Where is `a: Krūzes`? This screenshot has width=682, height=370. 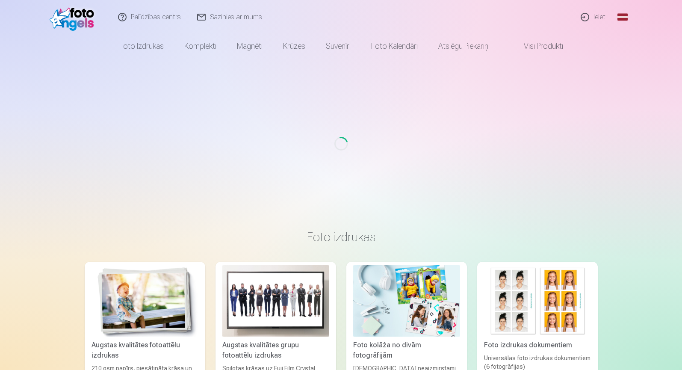
a: Krūzes is located at coordinates (294, 46).